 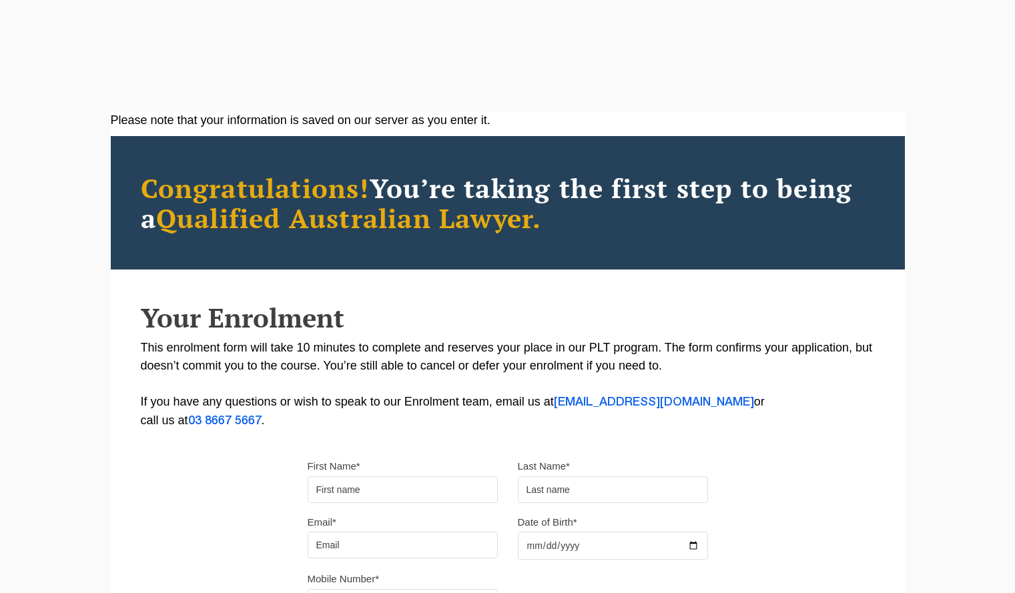 What do you see at coordinates (613, 490) in the screenshot?
I see `input: Last name` at bounding box center [613, 490].